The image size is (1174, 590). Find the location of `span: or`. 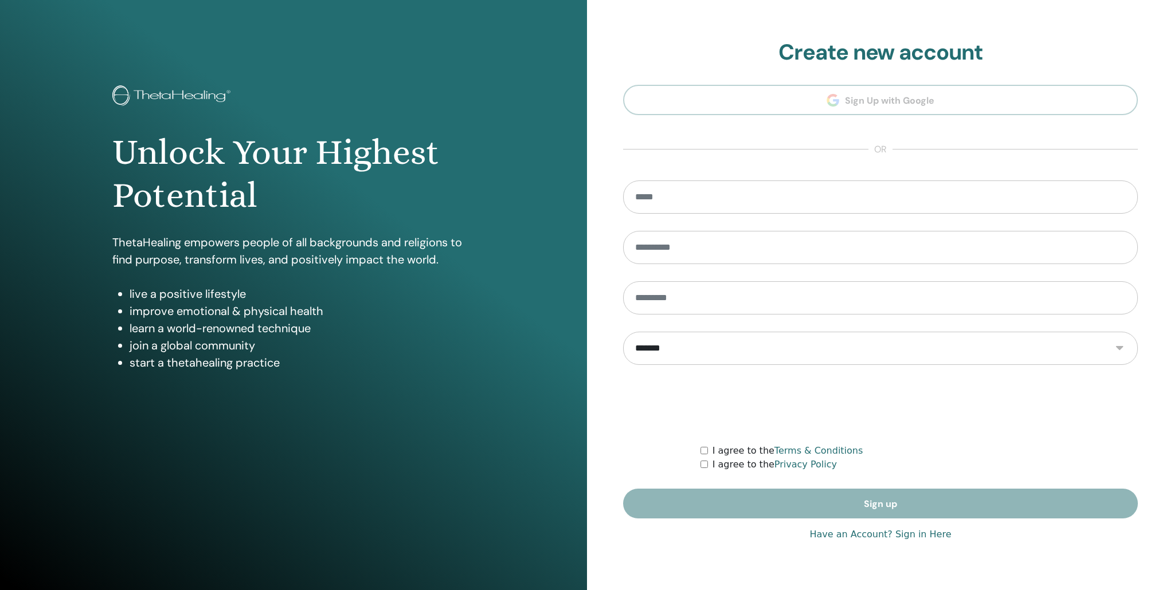

span: or is located at coordinates (880, 150).